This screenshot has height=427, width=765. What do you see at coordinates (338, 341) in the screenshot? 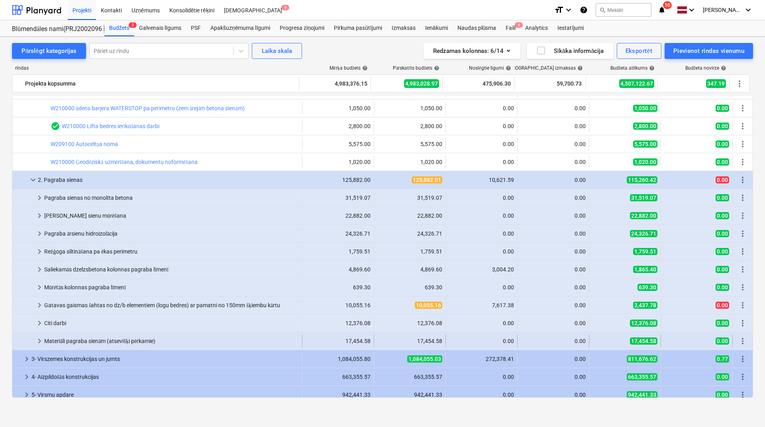
I see `div: 17,454.58` at bounding box center [338, 341].